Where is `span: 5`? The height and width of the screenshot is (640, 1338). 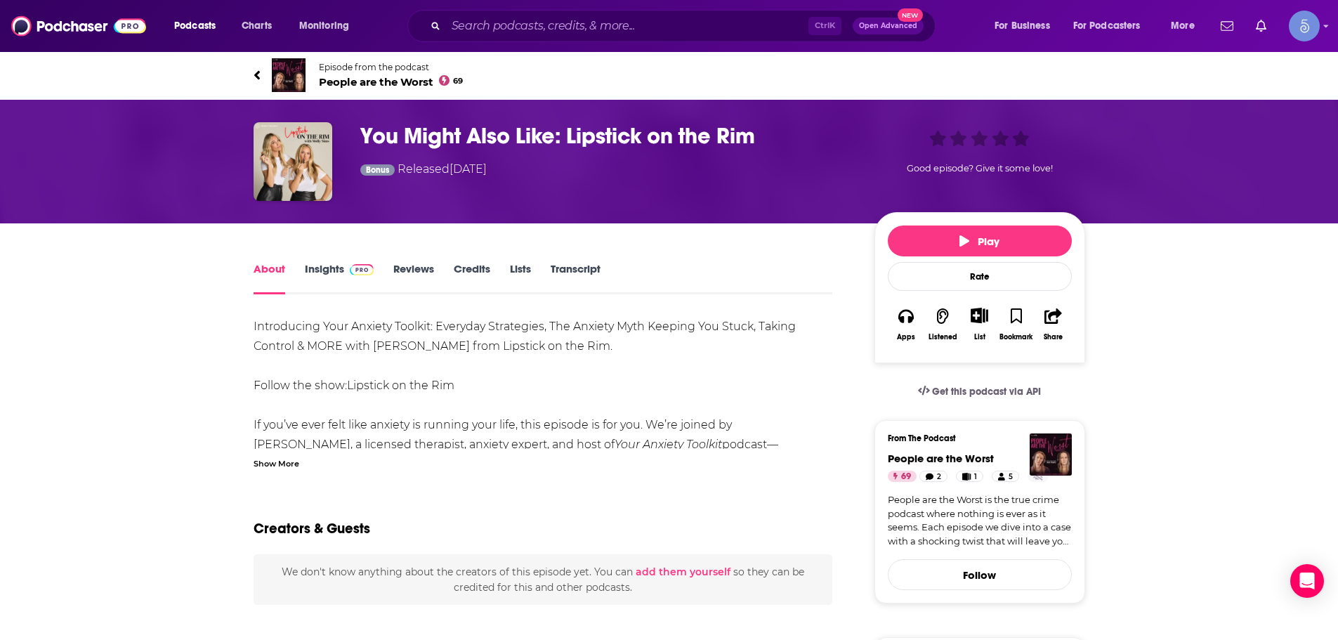 span: 5 is located at coordinates (1010, 477).